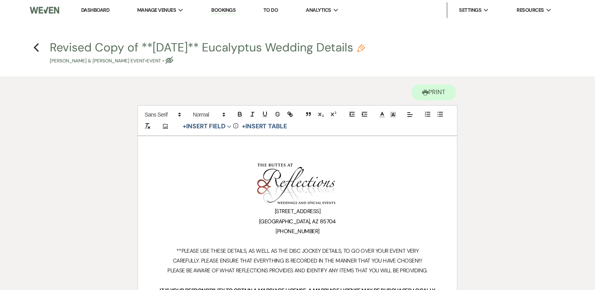  What do you see at coordinates (530, 10) in the screenshot?
I see `span: Resources` at bounding box center [530, 10].